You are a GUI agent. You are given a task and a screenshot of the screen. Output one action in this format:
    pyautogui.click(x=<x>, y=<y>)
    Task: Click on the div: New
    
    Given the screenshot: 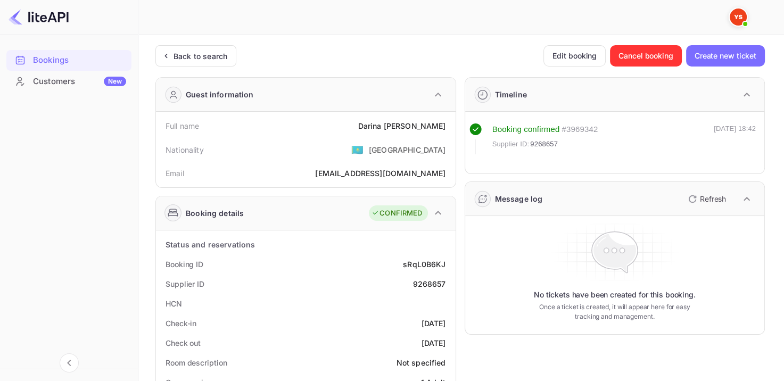 What is the action you would take?
    pyautogui.click(x=115, y=81)
    